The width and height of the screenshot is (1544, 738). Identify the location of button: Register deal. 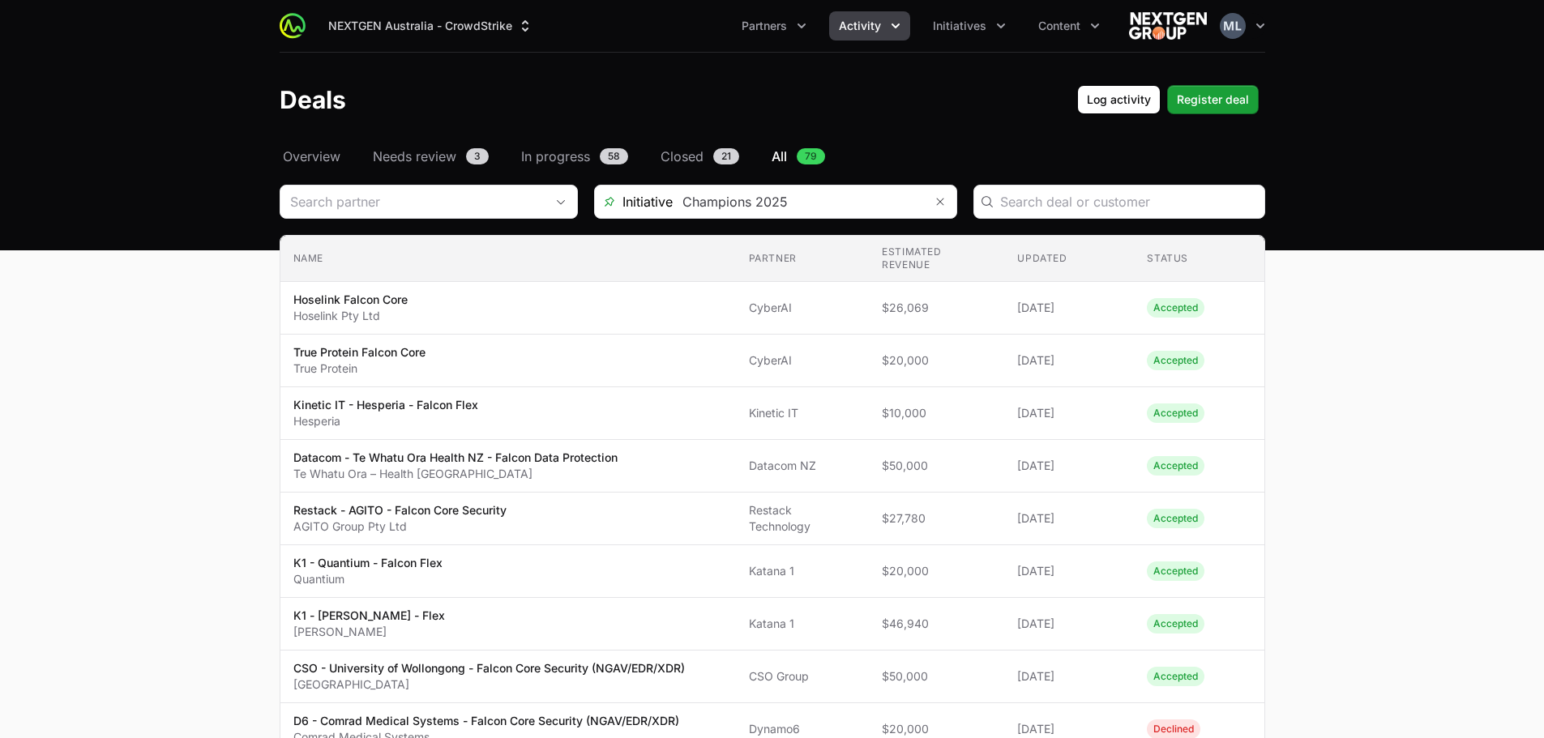
(1213, 100).